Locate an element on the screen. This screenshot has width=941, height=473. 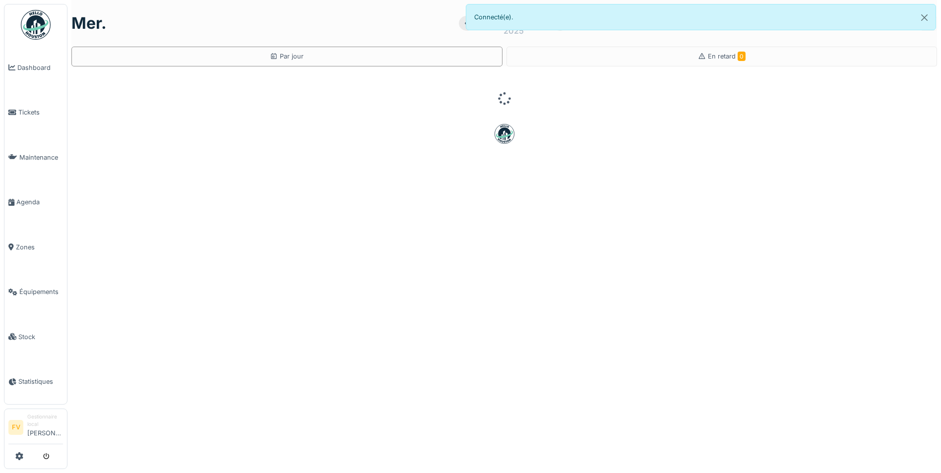
span: Statistiques is located at coordinates (41, 382).